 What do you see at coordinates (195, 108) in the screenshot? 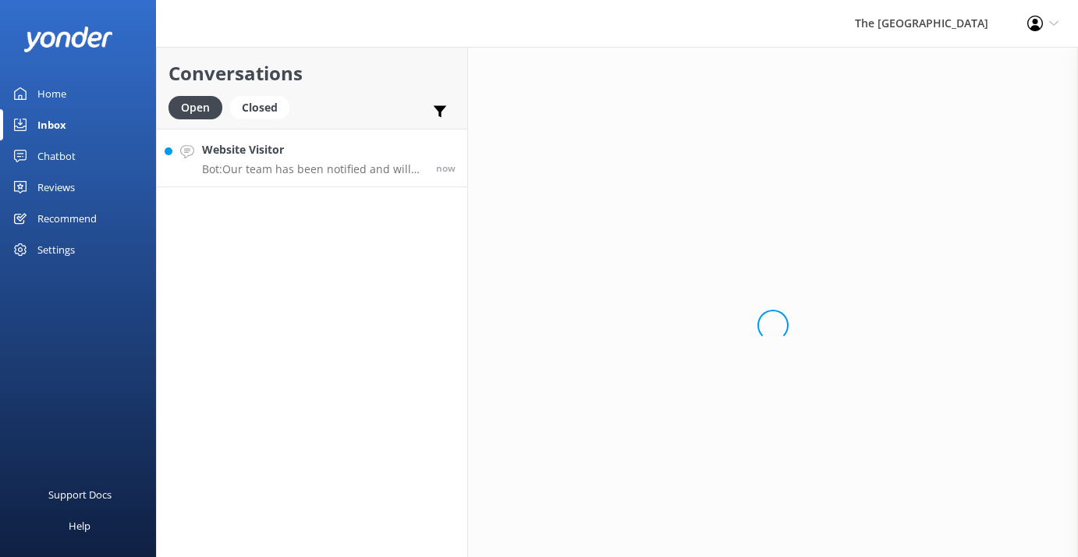
I see `div: Open` at bounding box center [195, 108].